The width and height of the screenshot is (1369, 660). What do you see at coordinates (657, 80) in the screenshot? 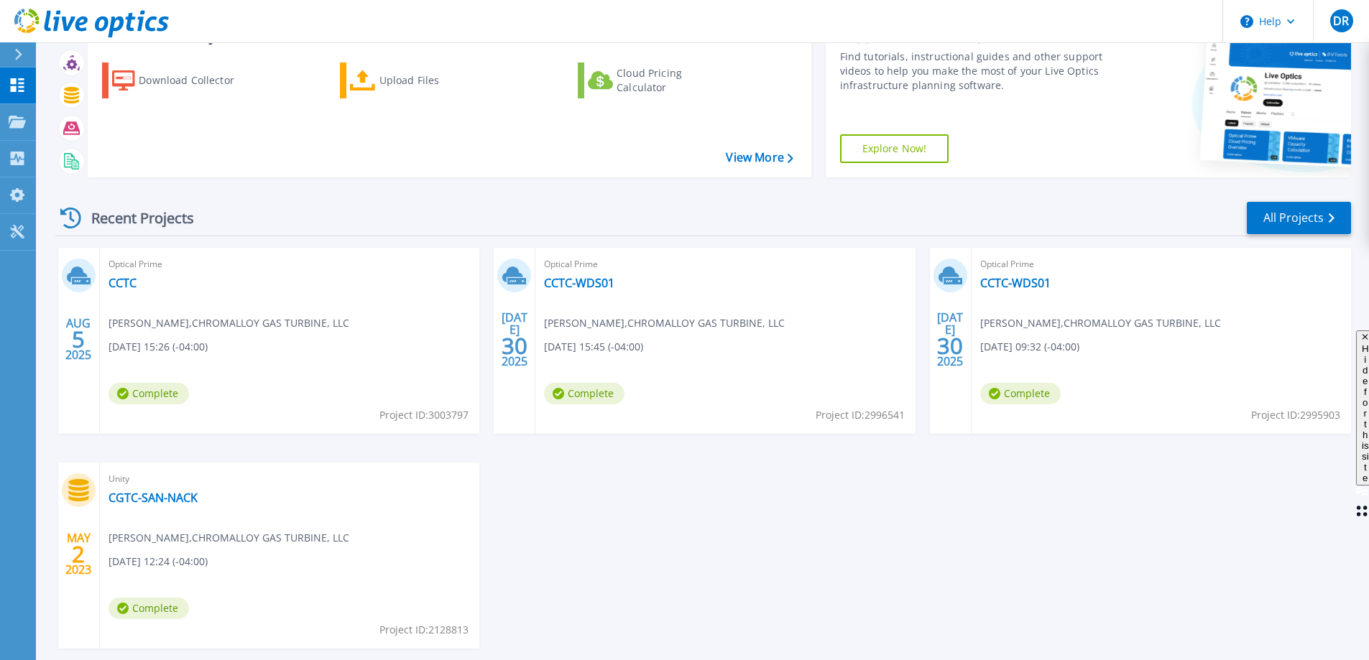
I see `a: Cloud Pricing Calculator` at bounding box center [657, 80].